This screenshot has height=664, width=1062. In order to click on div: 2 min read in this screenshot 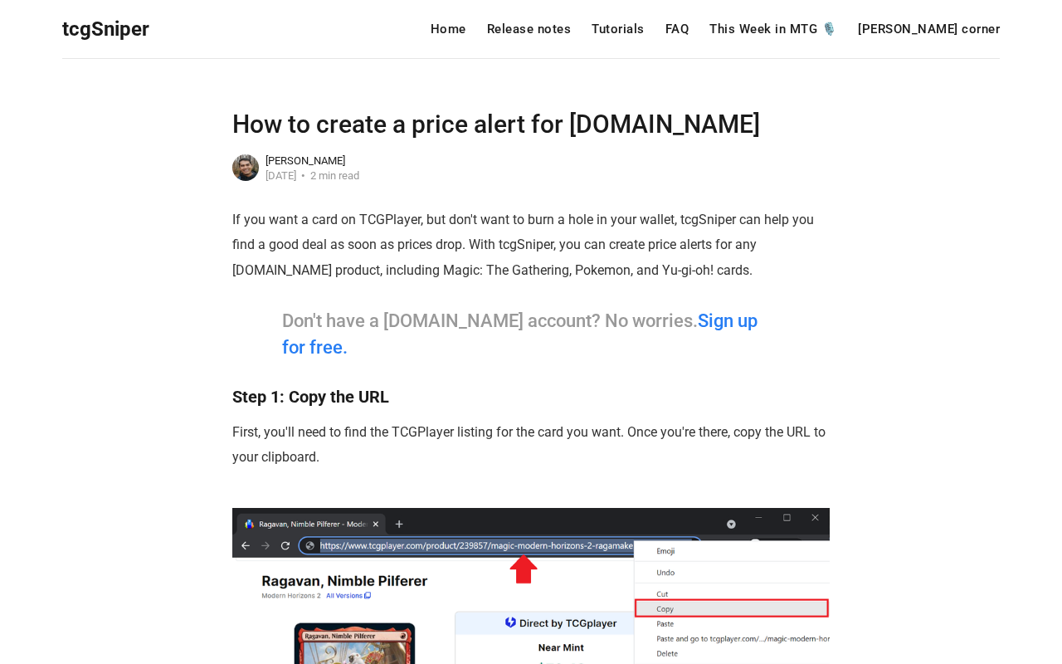, I will do `click(328, 175)`.